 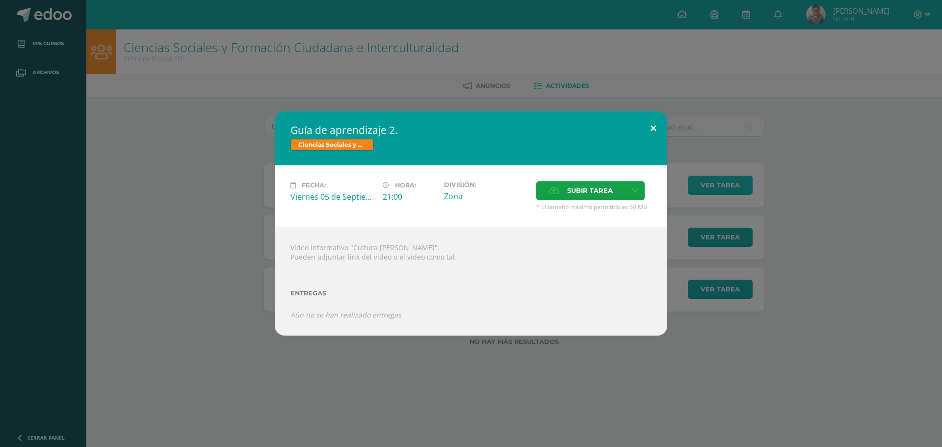 I want to click on i: Aún no se han realizado entregas, so click(x=346, y=314).